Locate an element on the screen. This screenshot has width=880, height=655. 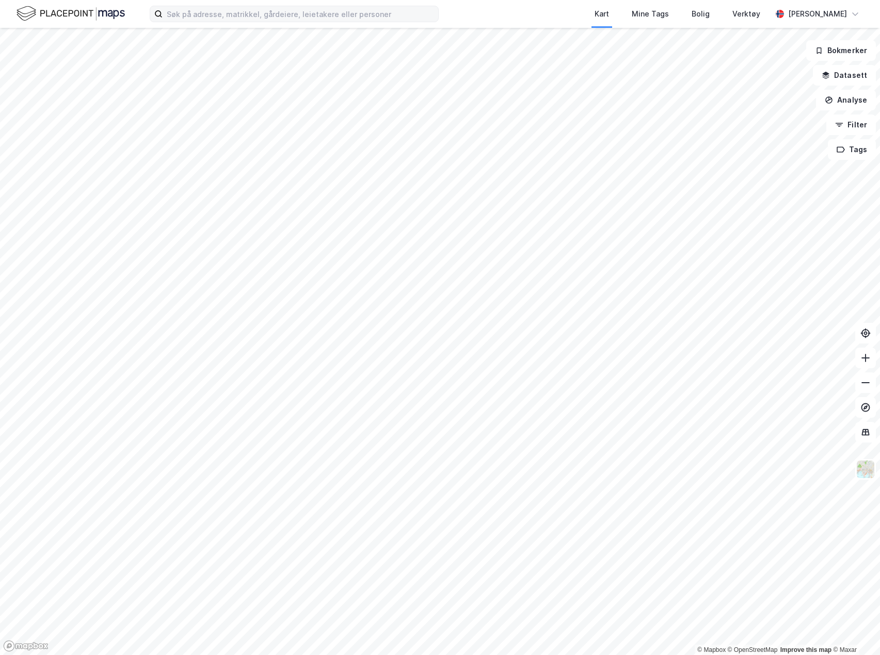
img: logo.f888ab2527a4732fd821a326f86c7f29.svg is located at coordinates (71, 13).